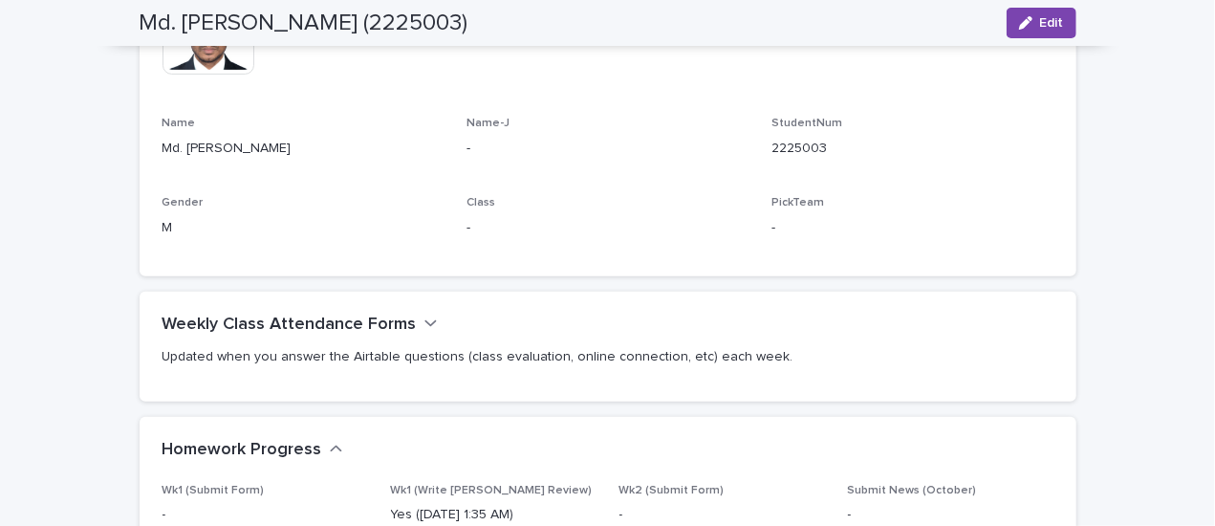  What do you see at coordinates (252, 450) in the screenshot?
I see `button: Homework Progress` at bounding box center [252, 450].